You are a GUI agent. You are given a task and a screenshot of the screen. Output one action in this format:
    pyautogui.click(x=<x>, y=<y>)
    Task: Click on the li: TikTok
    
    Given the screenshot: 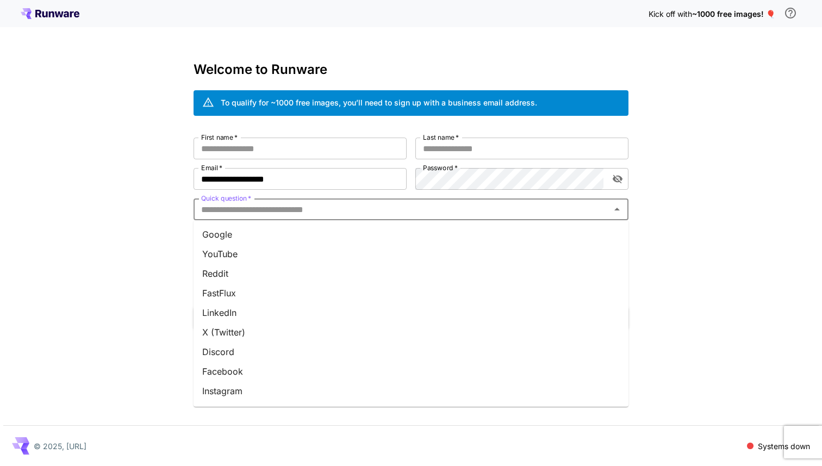 What is the action you would take?
    pyautogui.click(x=411, y=410)
    